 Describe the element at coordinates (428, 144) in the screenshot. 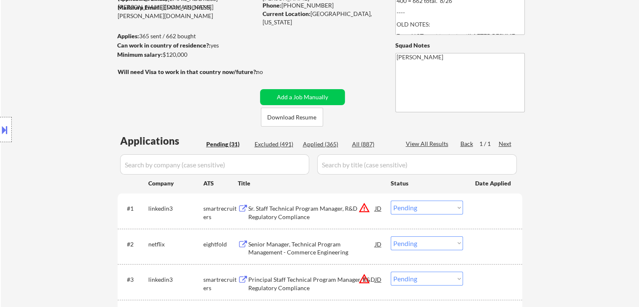

I see `div: View All Results` at that location.